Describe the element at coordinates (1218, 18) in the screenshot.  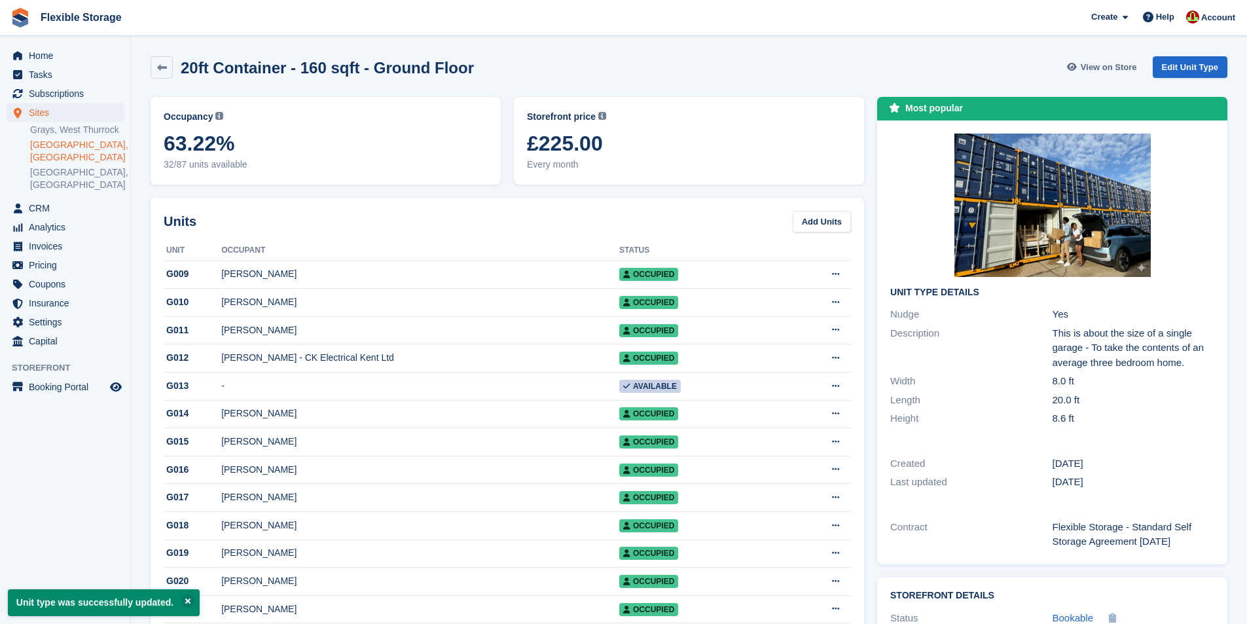
I see `span: Account` at that location.